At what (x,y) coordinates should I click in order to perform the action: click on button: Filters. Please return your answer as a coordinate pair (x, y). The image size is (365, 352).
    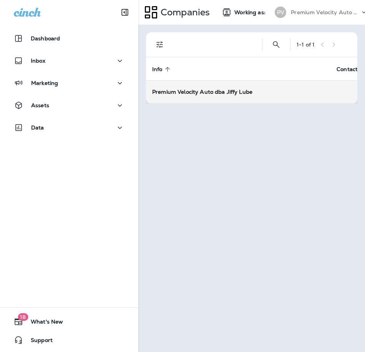
    Looking at the image, I should click on (160, 45).